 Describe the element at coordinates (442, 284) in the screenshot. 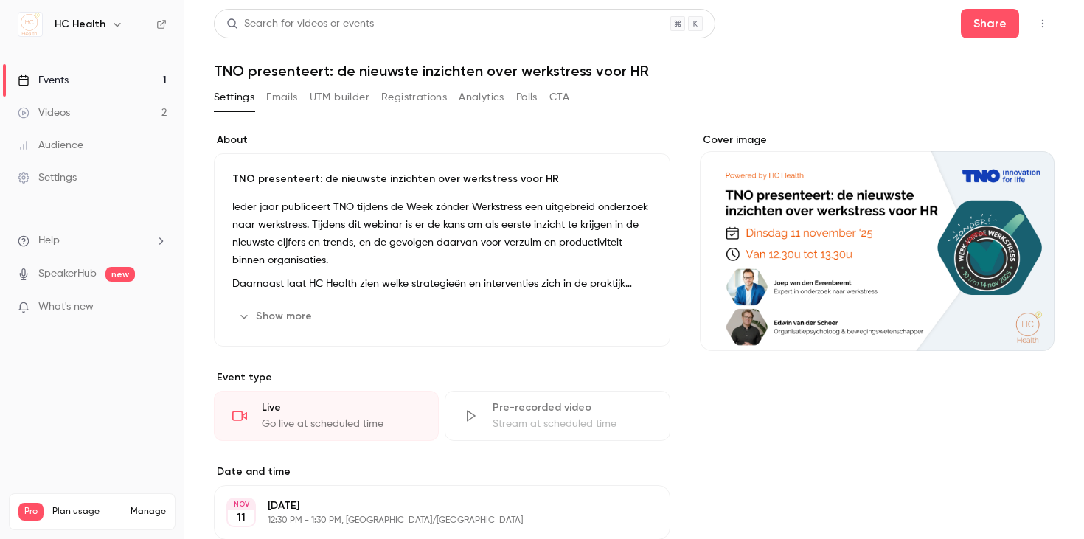

I see `p: Daarnaast laat HC Health zien welke strategieën en interventies zich in de praktijk hebben beweze...` at that location.